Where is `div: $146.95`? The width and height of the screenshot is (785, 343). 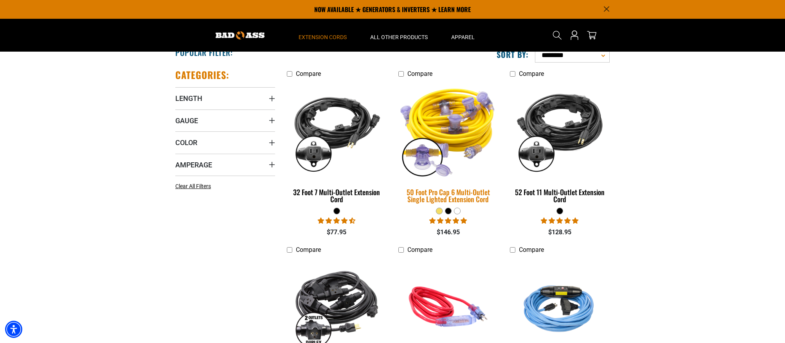 div: $146.95 is located at coordinates (448, 232).